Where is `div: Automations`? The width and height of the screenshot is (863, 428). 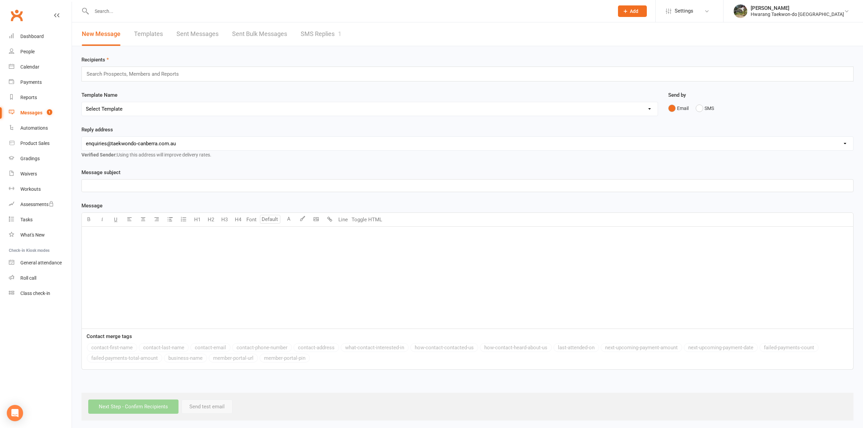
div: Automations is located at coordinates (34, 128).